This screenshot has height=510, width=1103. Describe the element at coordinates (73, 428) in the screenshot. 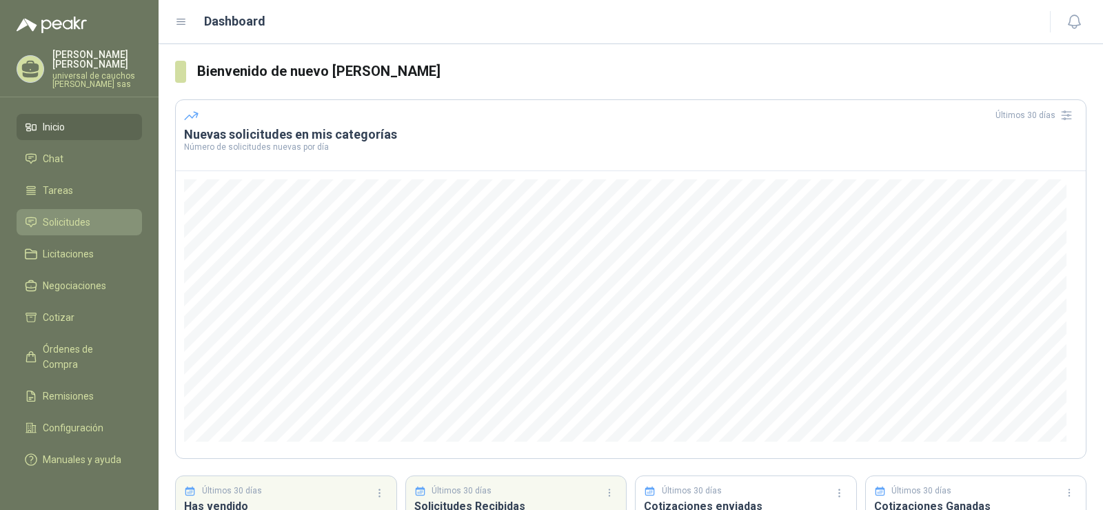

I see `span: Configuración` at that location.